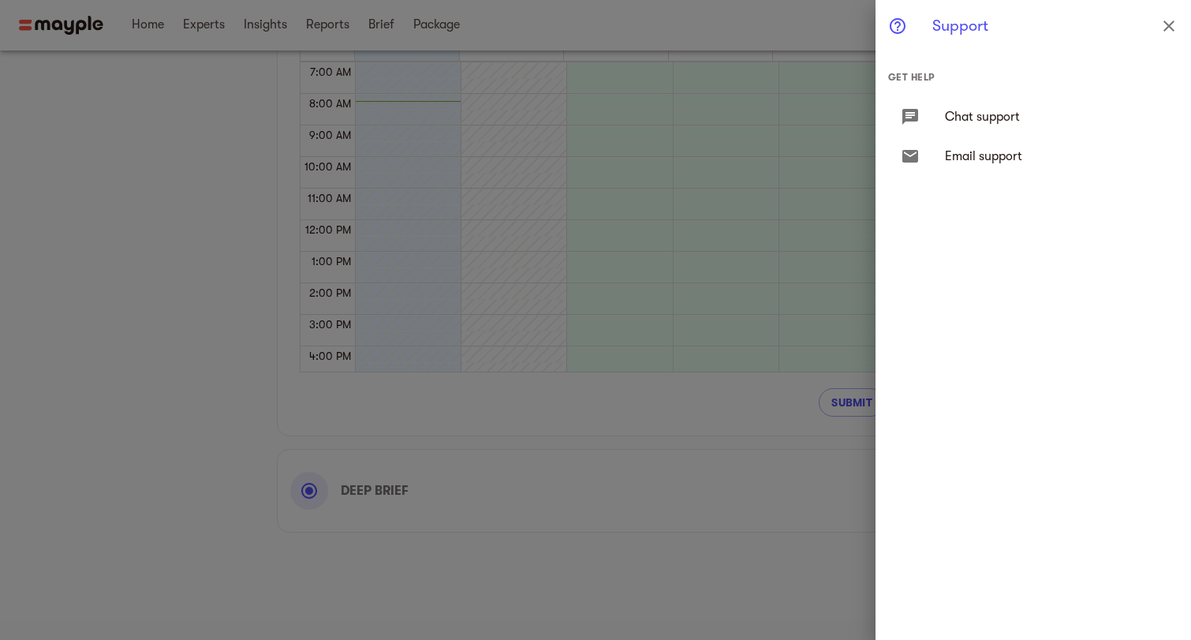 The image size is (1191, 640). What do you see at coordinates (1055, 156) in the screenshot?
I see `span: Email support` at bounding box center [1055, 156].